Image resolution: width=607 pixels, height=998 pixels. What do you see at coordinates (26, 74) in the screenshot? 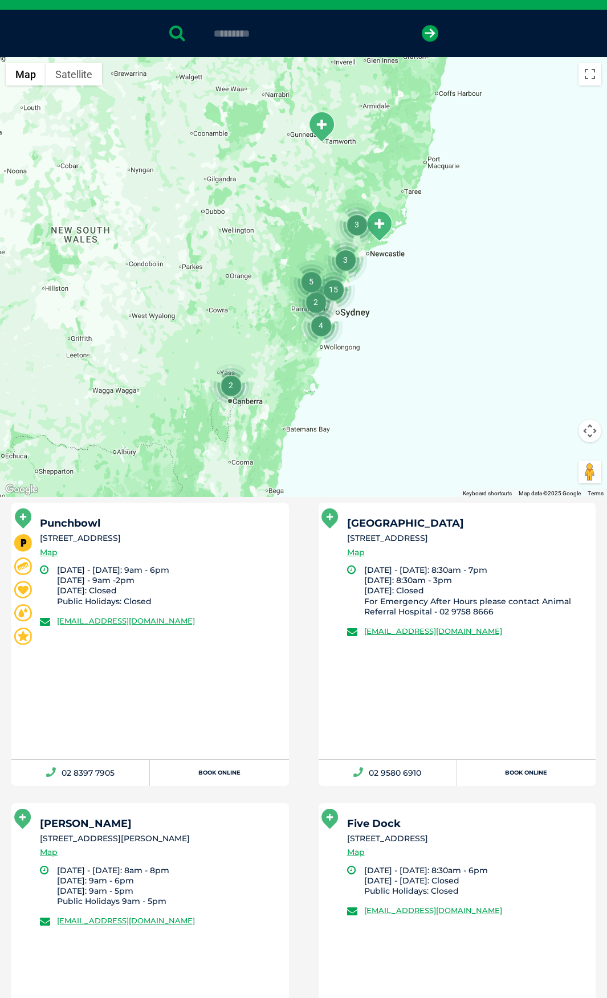
I see `button: Show street map` at bounding box center [26, 74].